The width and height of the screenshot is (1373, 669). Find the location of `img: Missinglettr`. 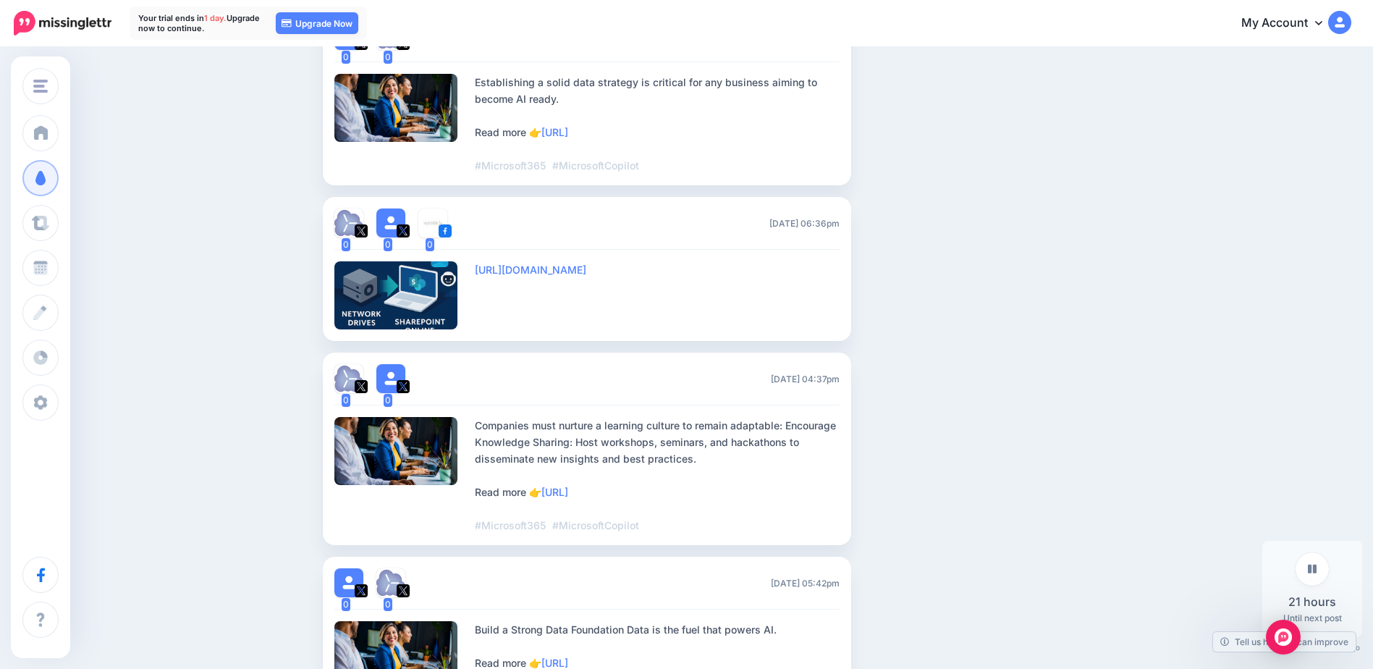

img: Missinglettr is located at coordinates (62, 23).